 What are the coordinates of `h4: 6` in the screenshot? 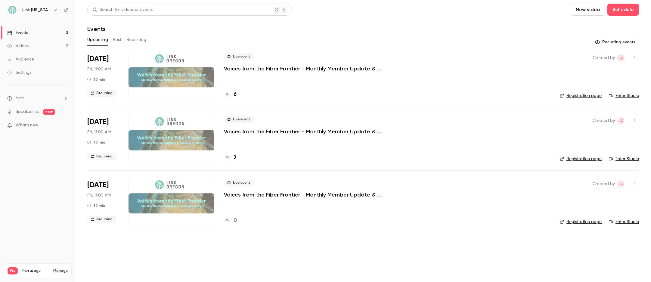 It's located at (235, 95).